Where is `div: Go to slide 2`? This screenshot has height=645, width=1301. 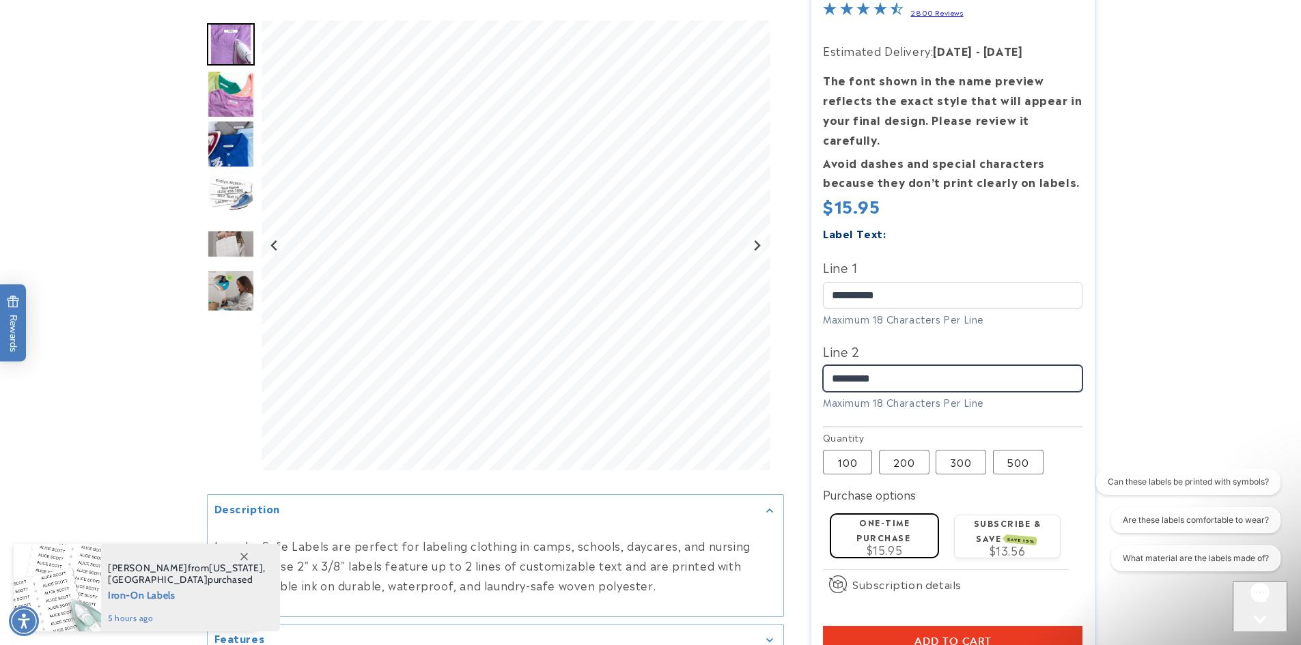 div: Go to slide 2 is located at coordinates (231, 94).